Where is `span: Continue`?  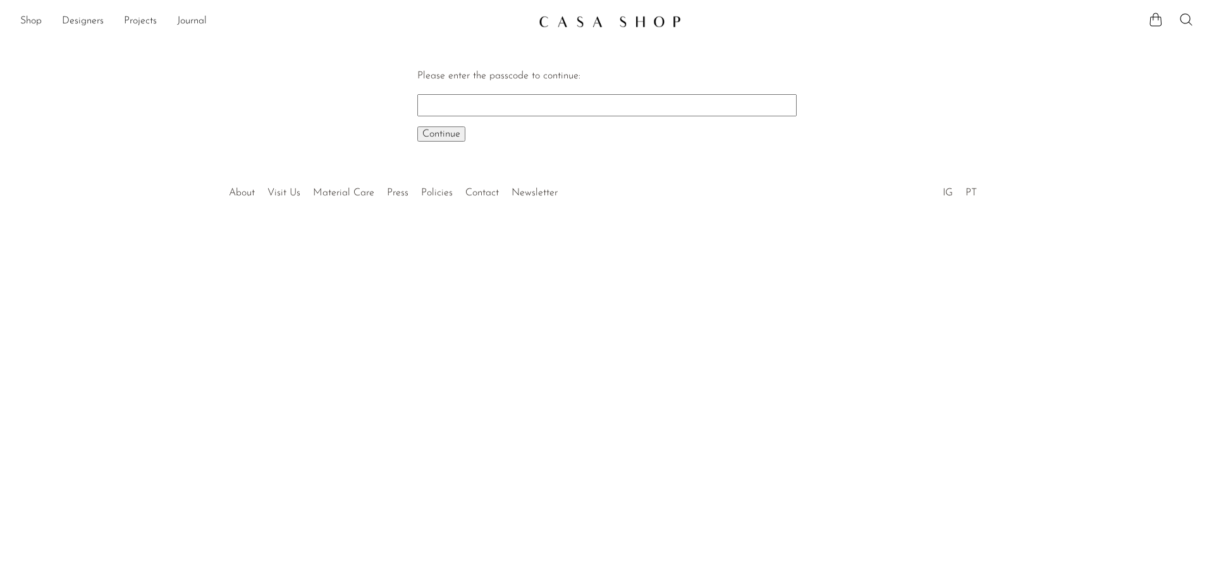 span: Continue is located at coordinates (441, 134).